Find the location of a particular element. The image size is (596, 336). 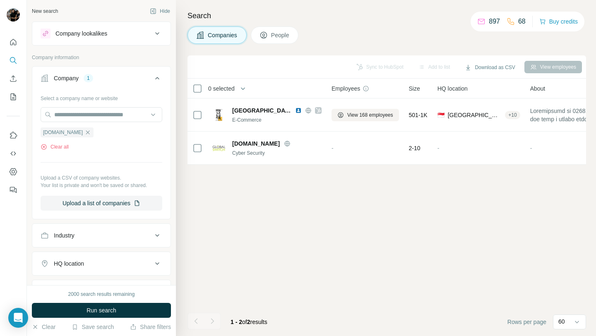

div: New search is located at coordinates (45, 11).